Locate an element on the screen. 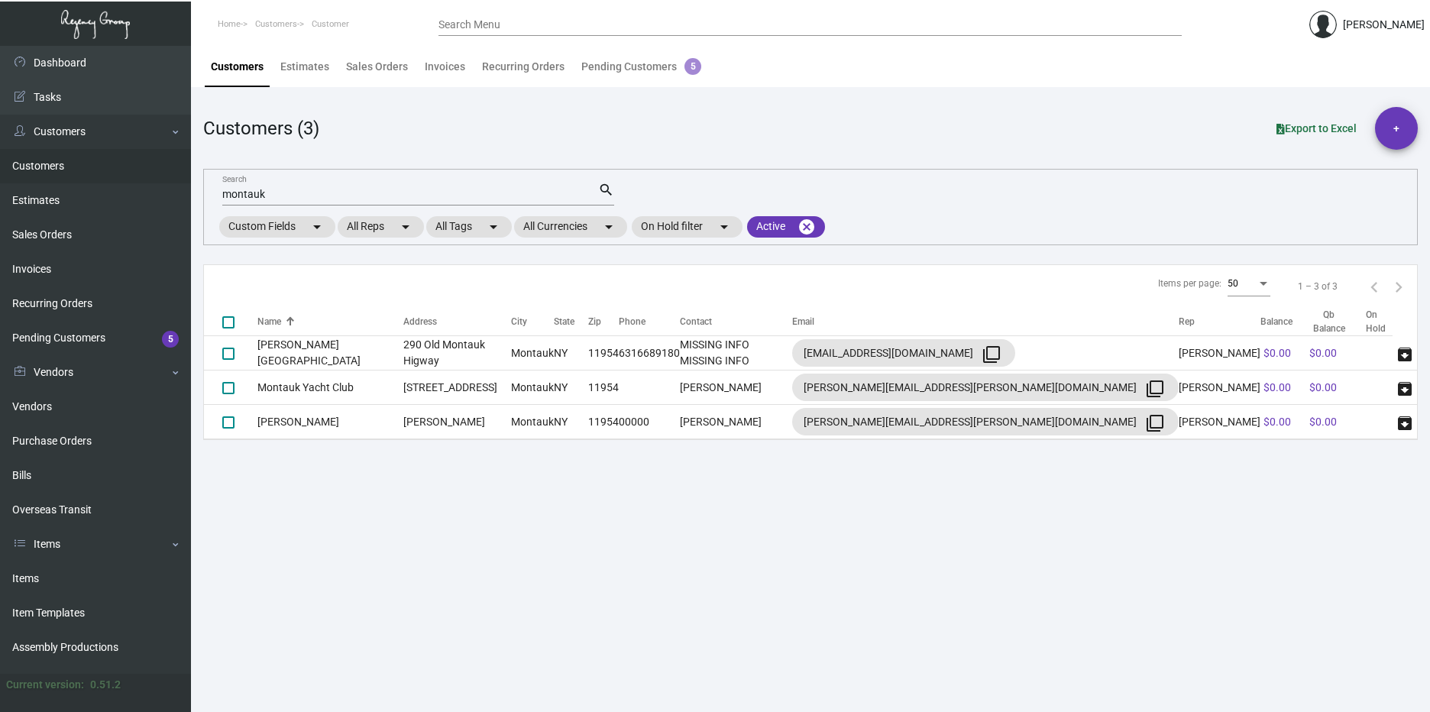 The image size is (1430, 712). div: Invoices is located at coordinates (445, 66).